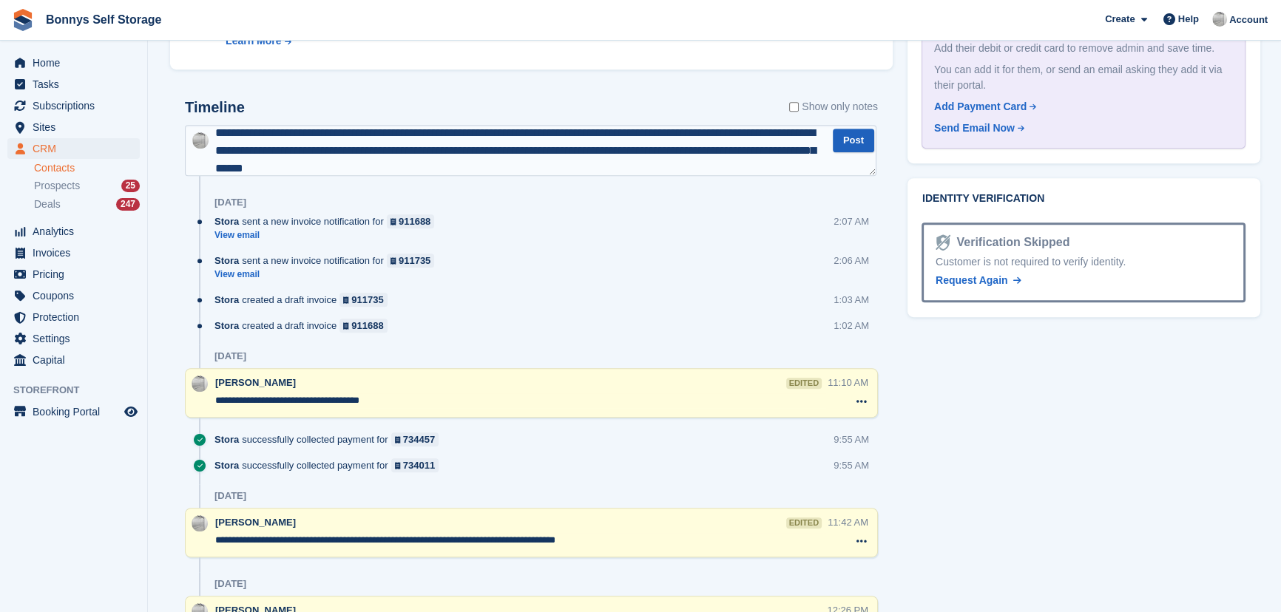 Image resolution: width=1281 pixels, height=612 pixels. I want to click on span: Tasks, so click(77, 84).